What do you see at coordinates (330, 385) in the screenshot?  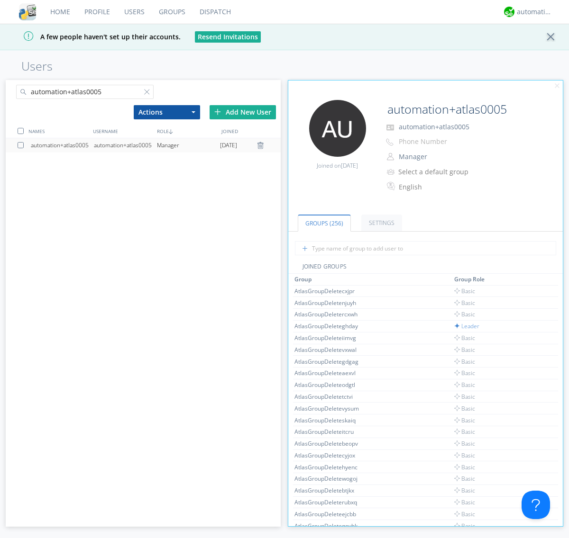 I see `div: AtlasGroupDeleteodgtl` at bounding box center [330, 385].